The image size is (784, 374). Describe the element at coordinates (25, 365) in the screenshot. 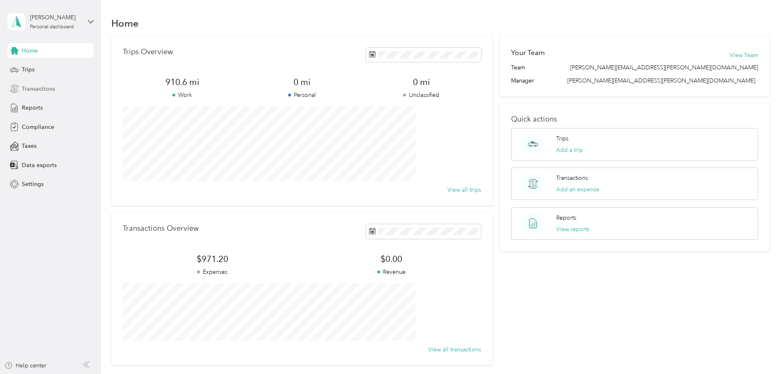

I see `div: Help center` at that location.